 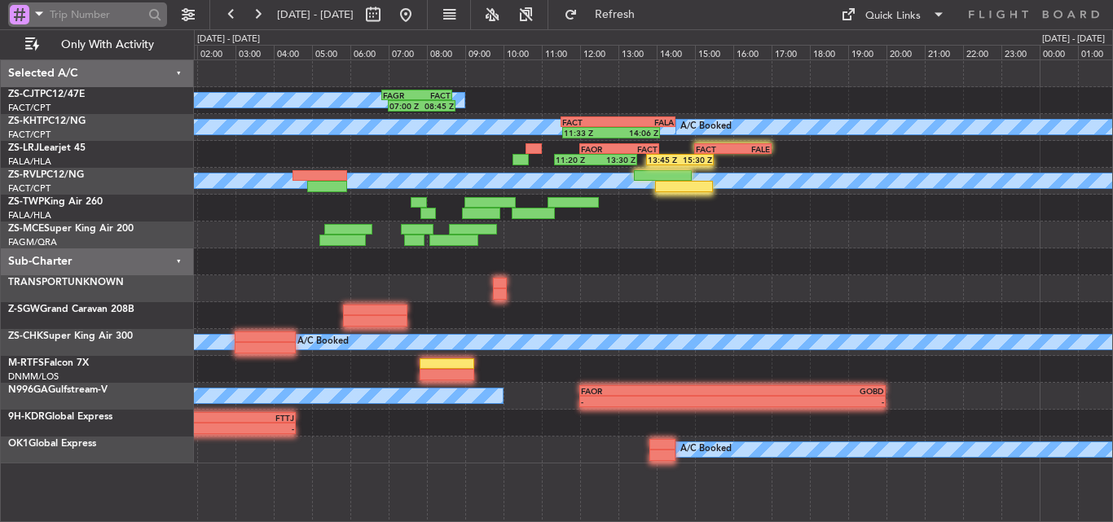 I want to click on span: ZS-LRJ, so click(x=24, y=148).